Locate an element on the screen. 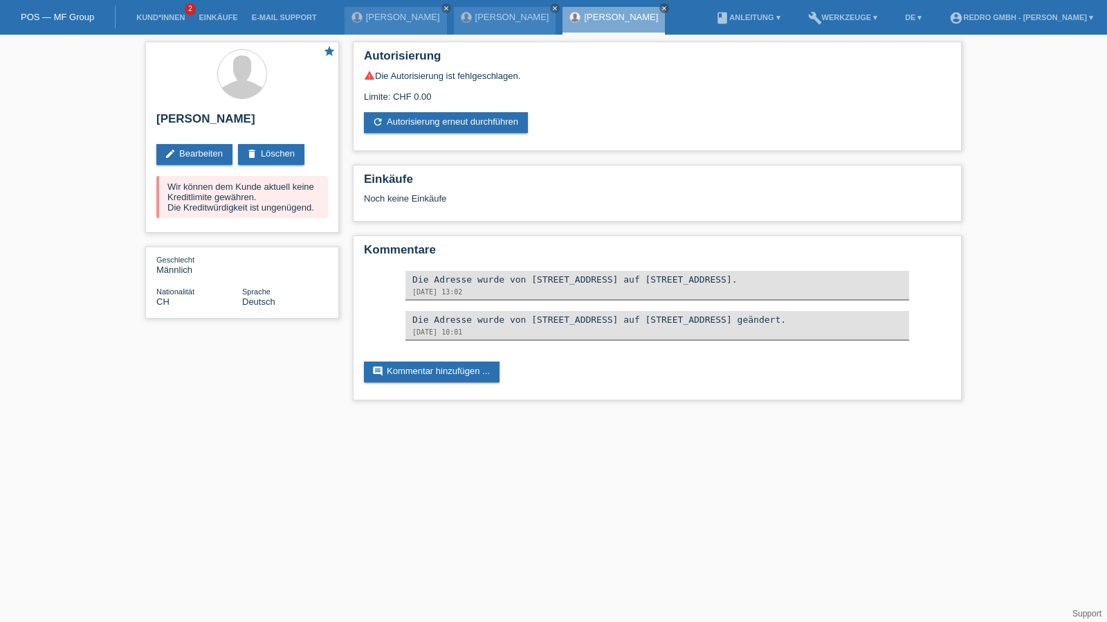  a: Kund*innen is located at coordinates (161, 17).